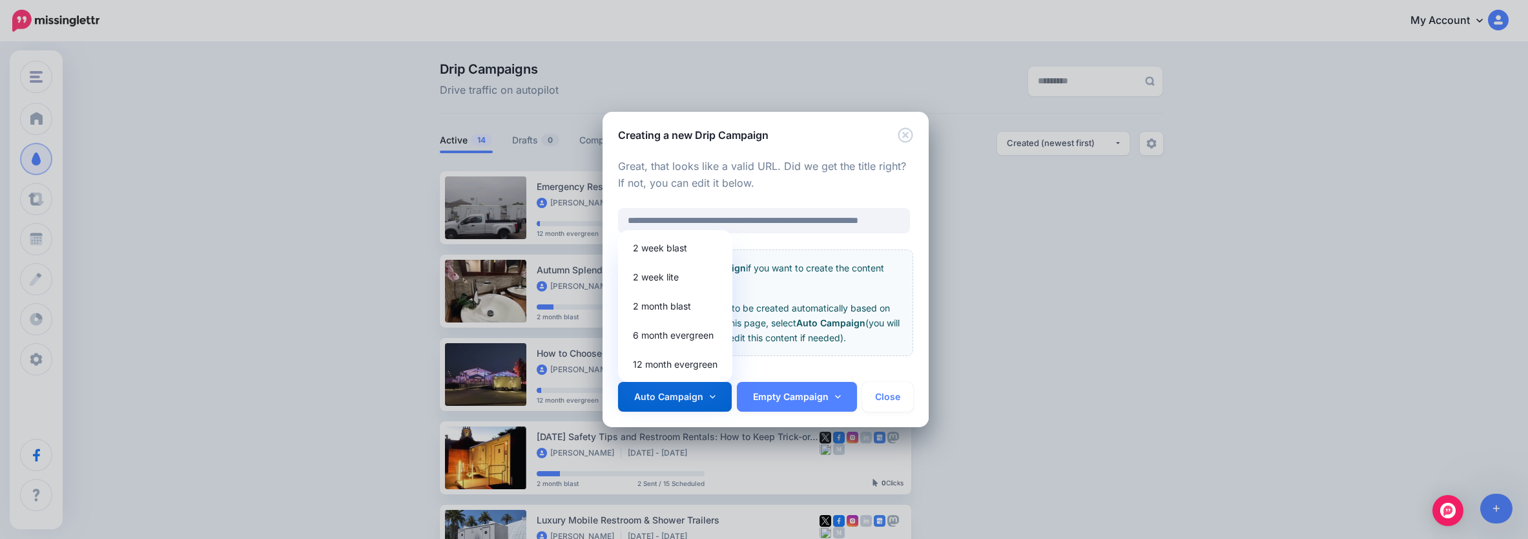  Describe the element at coordinates (765, 275) in the screenshot. I see `p: Create an if you want to create the content yourself.` at that location.